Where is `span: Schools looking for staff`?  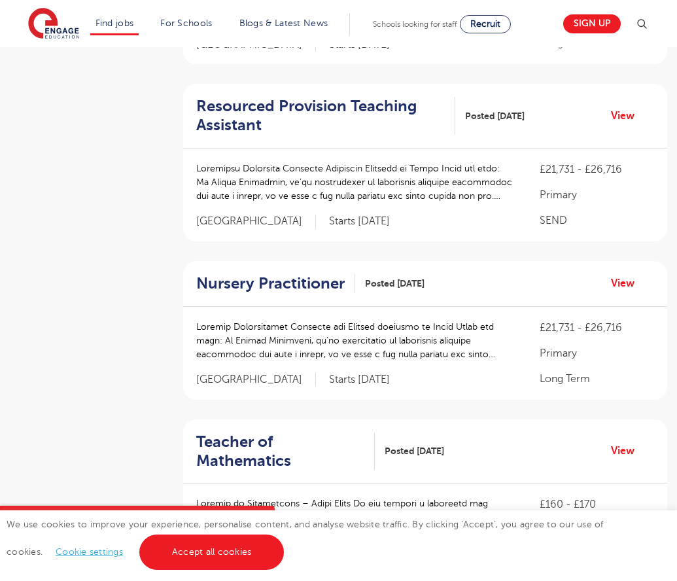 span: Schools looking for staff is located at coordinates (415, 24).